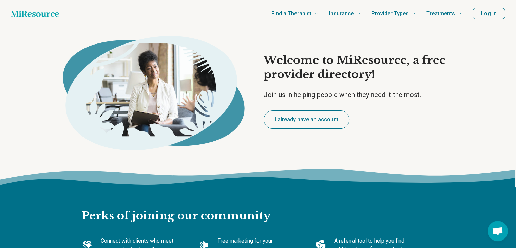 This screenshot has height=248, width=516. I want to click on button: Log In, so click(489, 14).